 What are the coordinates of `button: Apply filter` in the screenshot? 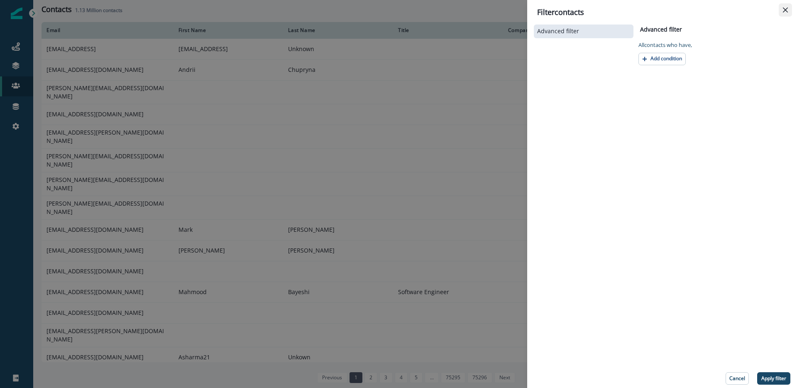 It's located at (774, 378).